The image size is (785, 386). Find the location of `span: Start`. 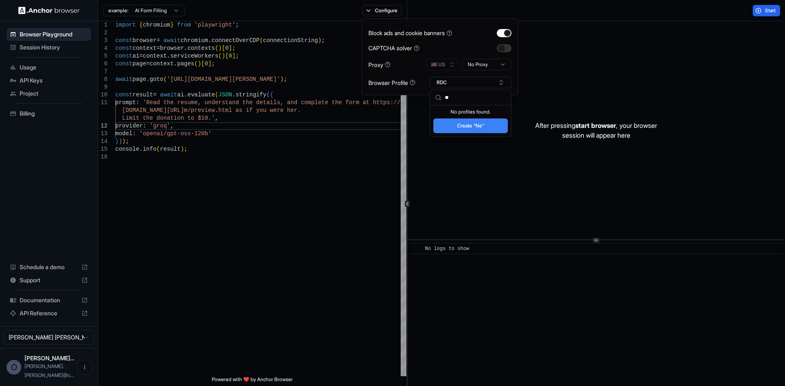

span: Start is located at coordinates (770, 11).